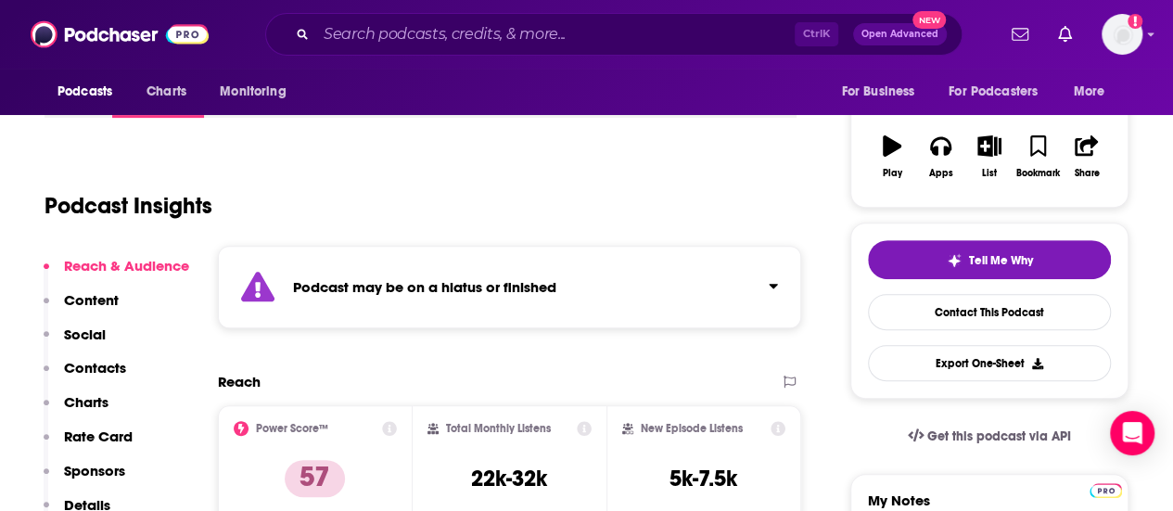 The height and width of the screenshot is (511, 1173). What do you see at coordinates (989, 157) in the screenshot?
I see `button: List` at bounding box center [989, 157].